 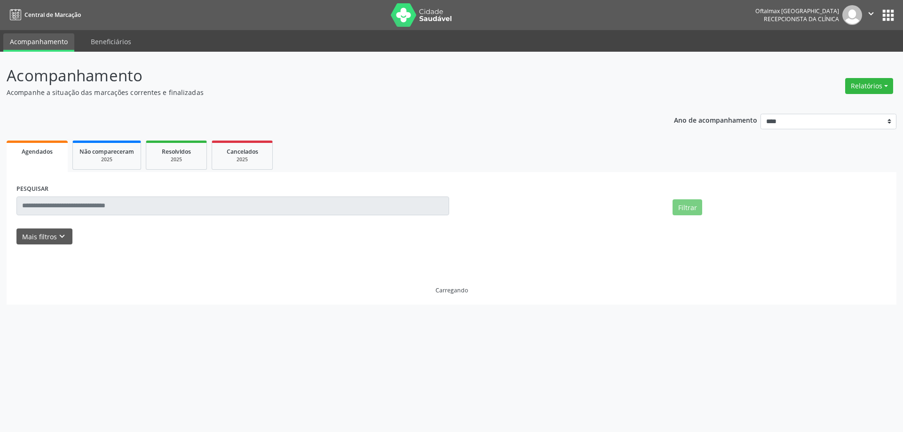 I want to click on a: Beneficiários, so click(x=111, y=41).